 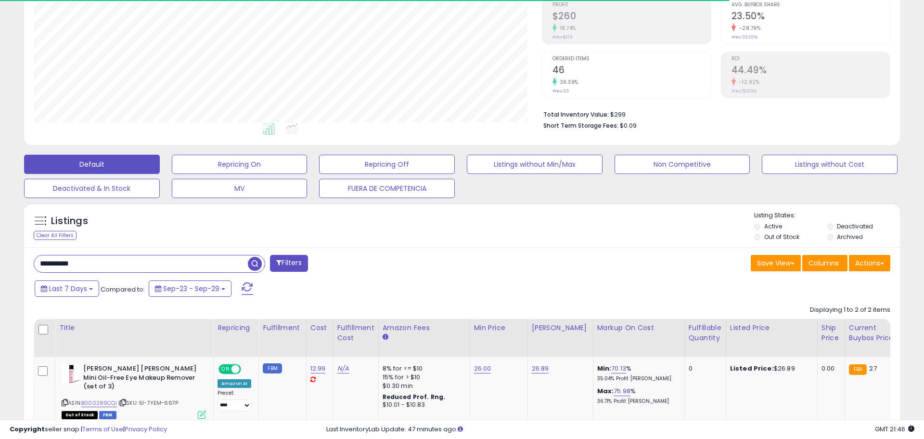 I want to click on a: 70.13, so click(x=619, y=368).